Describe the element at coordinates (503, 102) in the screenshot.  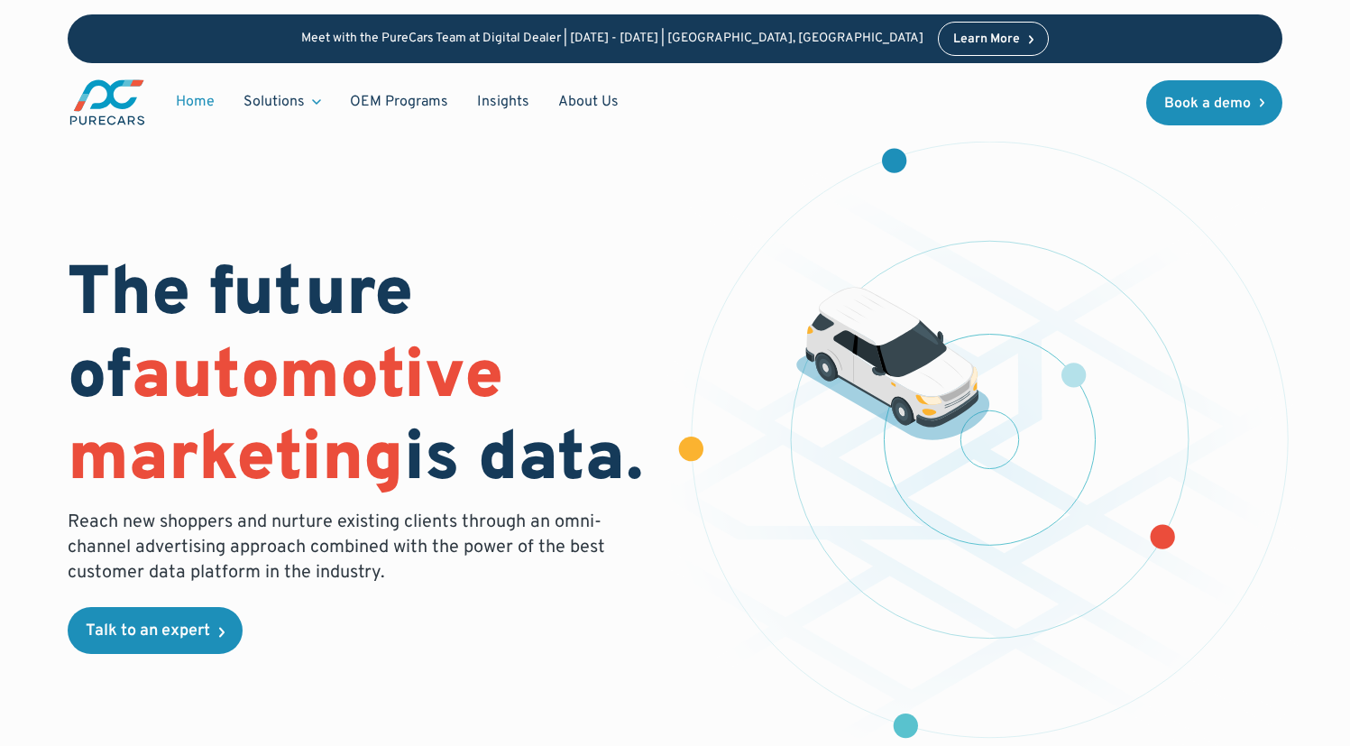
I see `a: Insights` at that location.